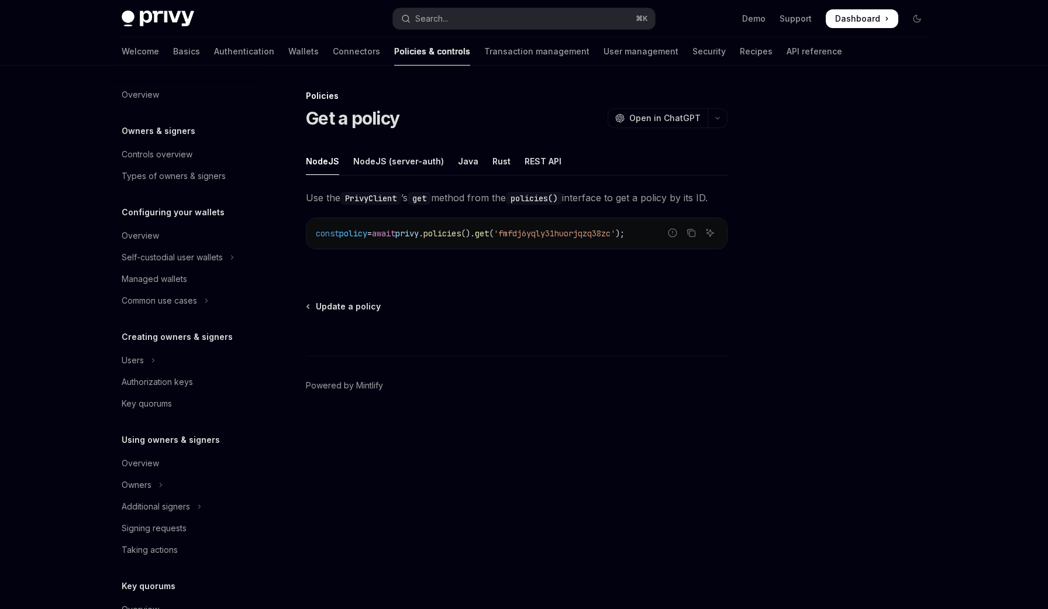  Describe the element at coordinates (534, 198) in the screenshot. I see `code: policies()` at that location.